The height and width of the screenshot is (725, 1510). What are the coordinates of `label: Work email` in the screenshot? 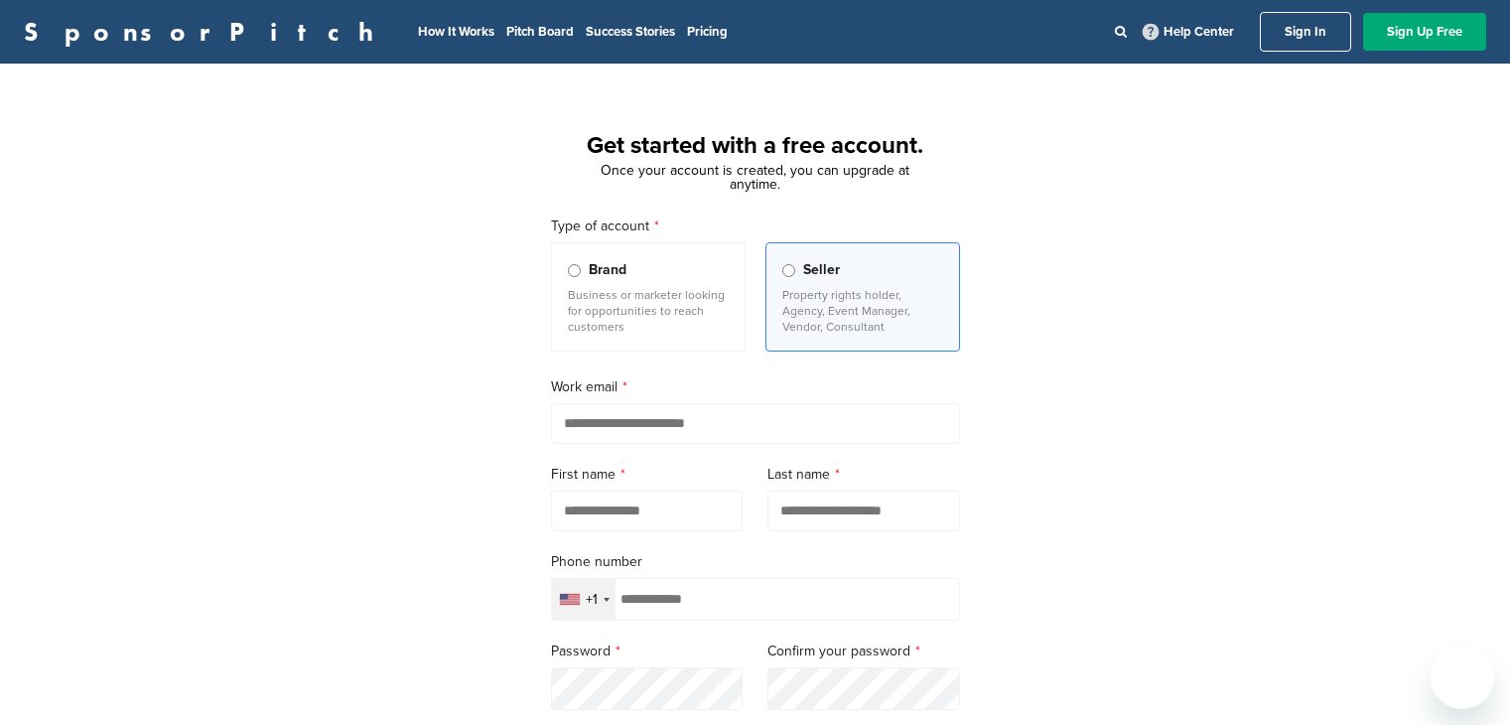 It's located at (755, 387).